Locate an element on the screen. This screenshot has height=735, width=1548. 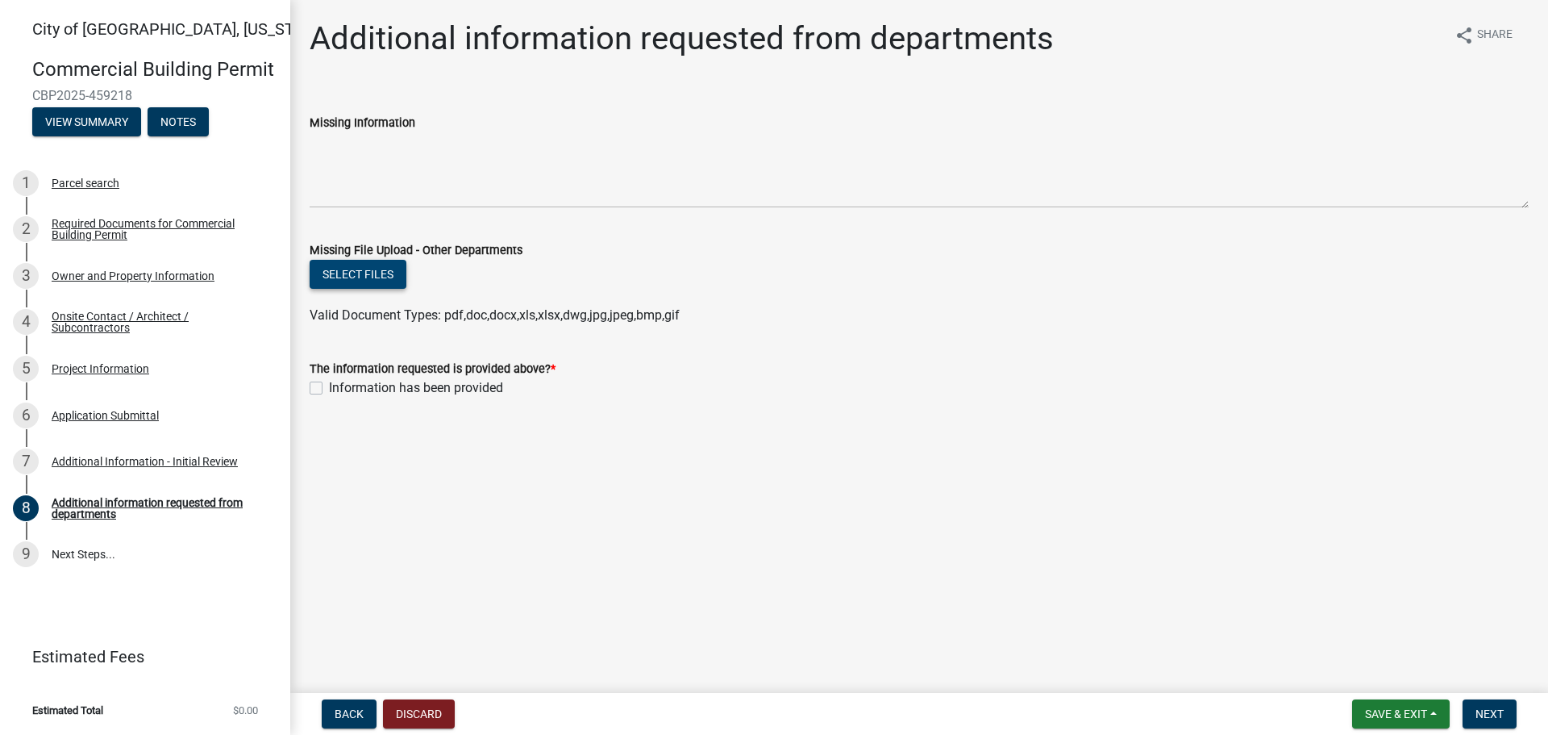
span: Back is located at coordinates (349, 714).